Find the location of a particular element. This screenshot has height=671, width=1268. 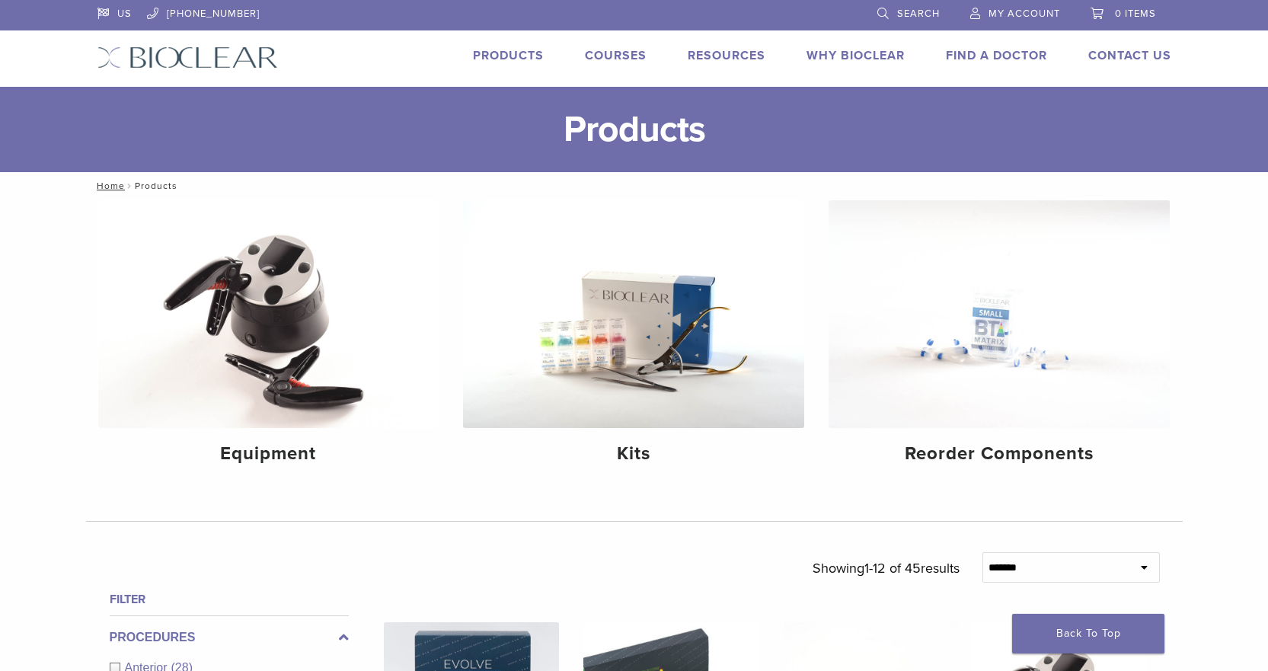

a: Back To Top is located at coordinates (1088, 633).